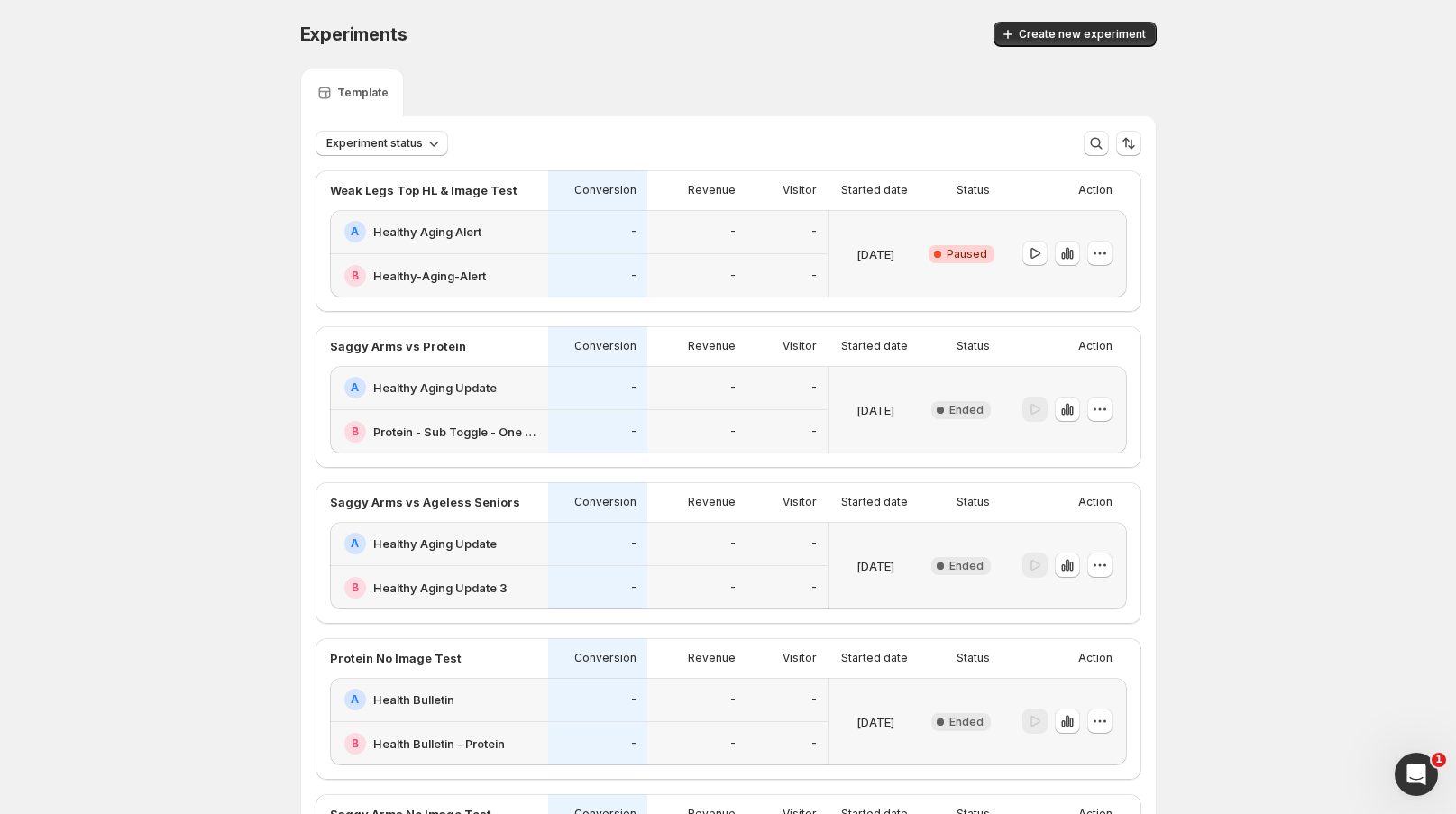 This screenshot has width=1456, height=814. Describe the element at coordinates (396, 659) in the screenshot. I see `p: Protein No Image Test` at that location.